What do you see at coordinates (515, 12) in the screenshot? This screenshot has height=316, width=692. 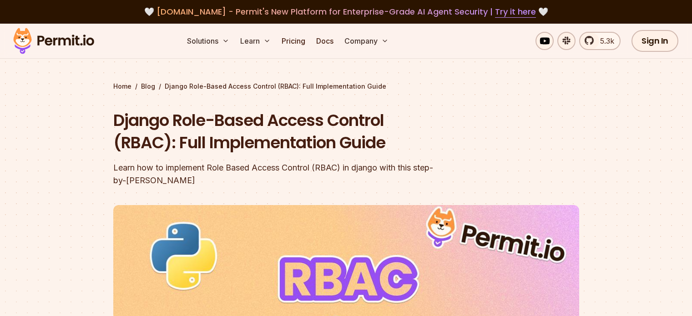 I see `a: Try it here` at bounding box center [515, 12].